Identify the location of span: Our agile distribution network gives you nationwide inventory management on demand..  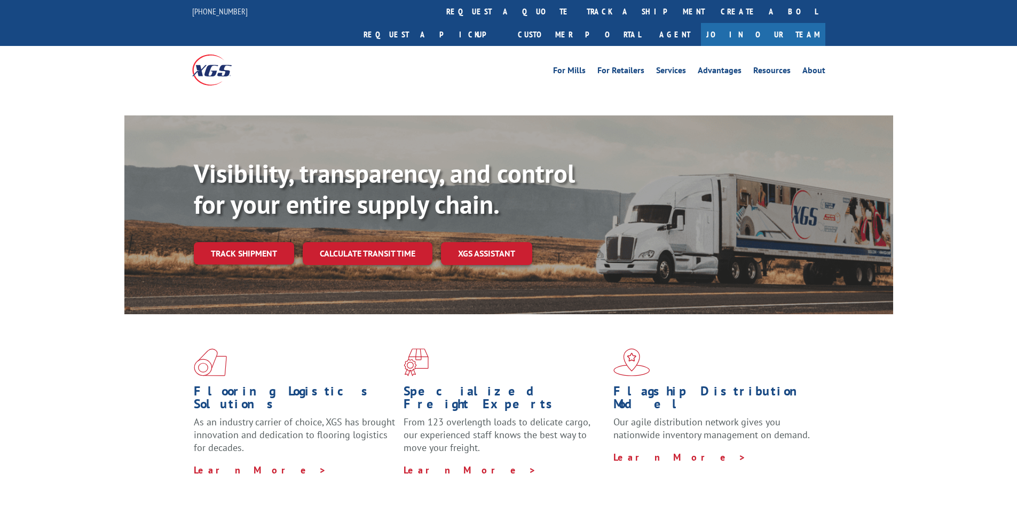
(712, 428).